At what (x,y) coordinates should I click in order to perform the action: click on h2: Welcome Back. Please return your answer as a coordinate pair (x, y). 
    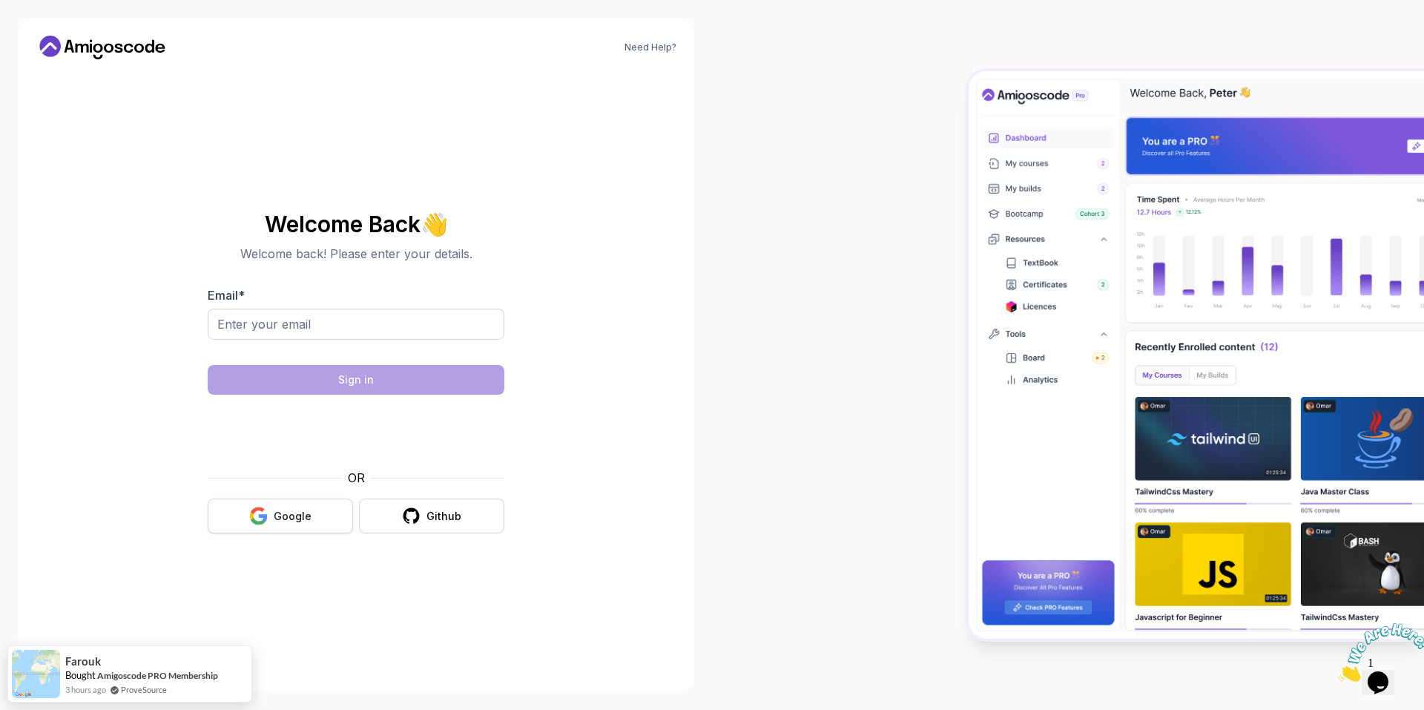
    Looking at the image, I should click on (356, 224).